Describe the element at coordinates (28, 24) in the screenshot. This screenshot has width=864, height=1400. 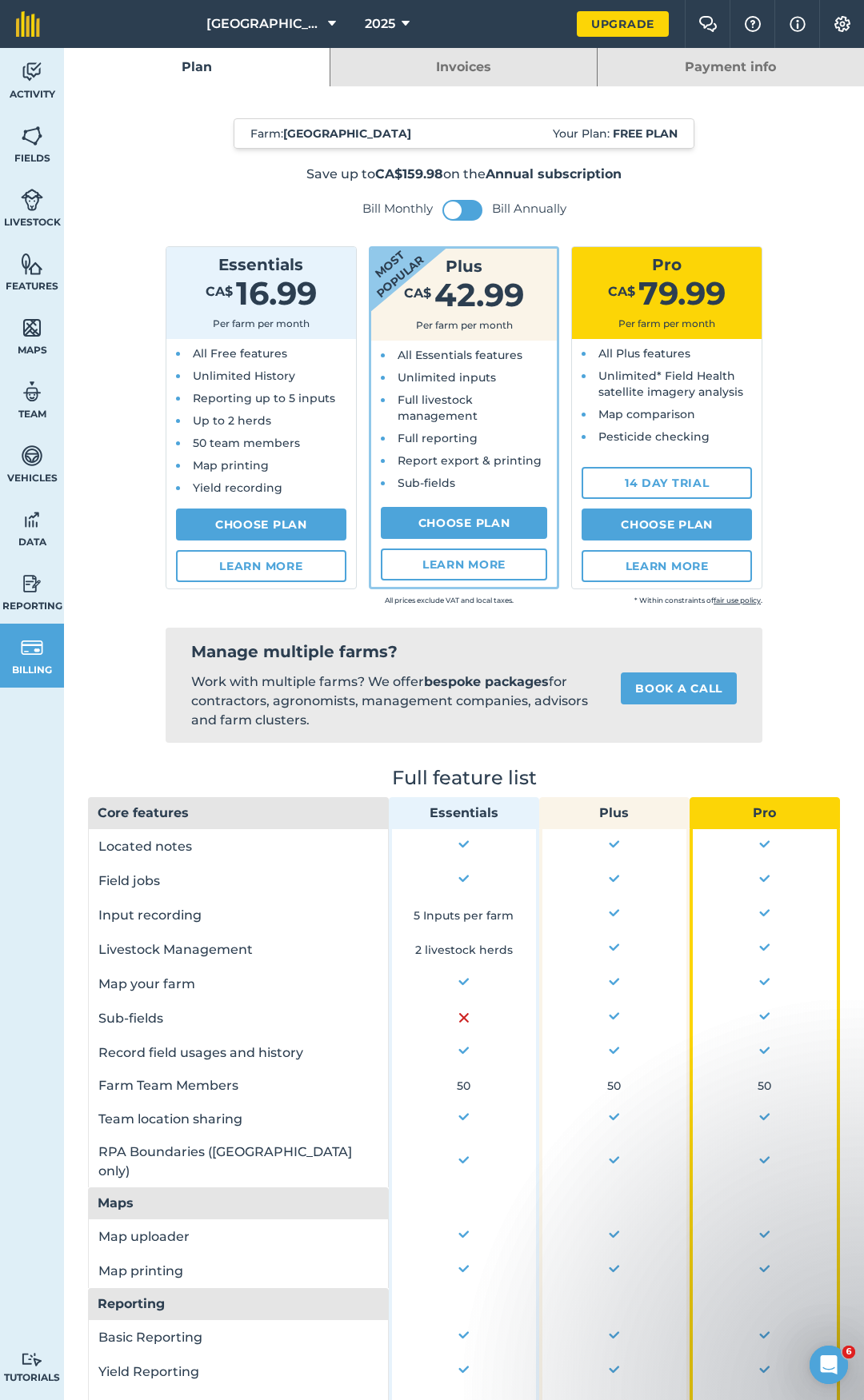
I see `img: fieldmargin Logo` at that location.